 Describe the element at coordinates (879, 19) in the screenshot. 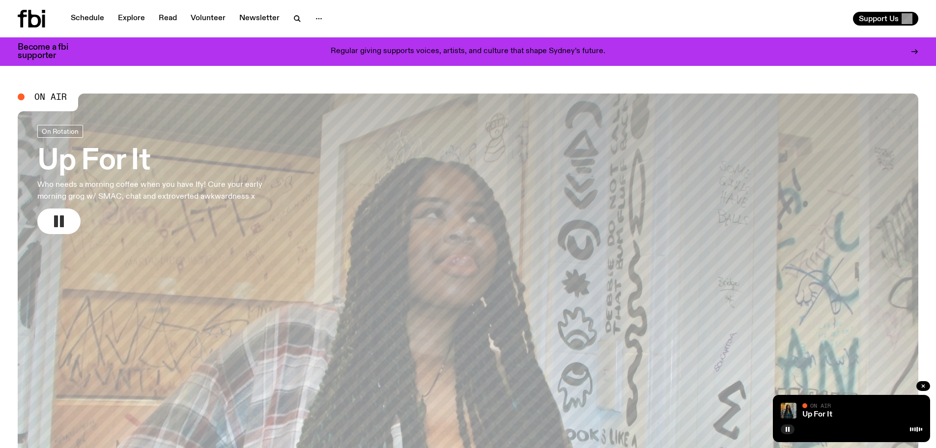

I see `span: Support Us` at that location.